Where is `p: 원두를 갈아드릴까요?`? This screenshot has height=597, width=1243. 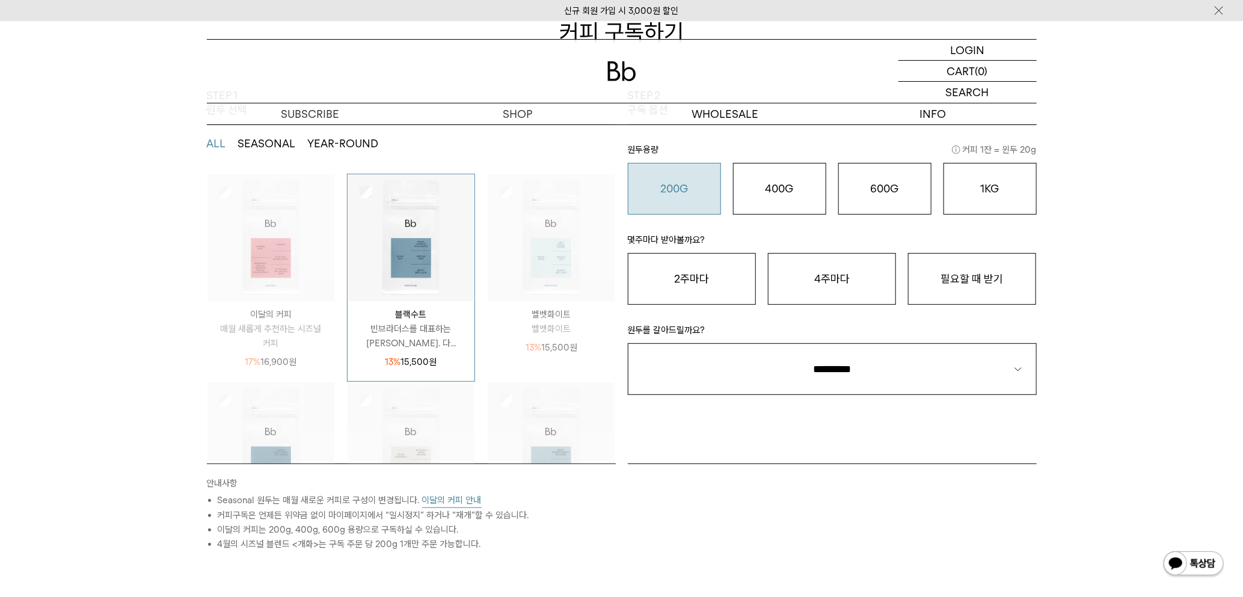
p: 원두를 갈아드릴까요? is located at coordinates (832, 333).